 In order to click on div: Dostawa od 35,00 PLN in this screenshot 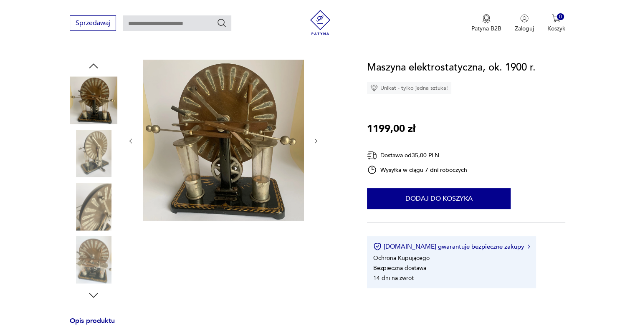, I will do `click(417, 155)`.